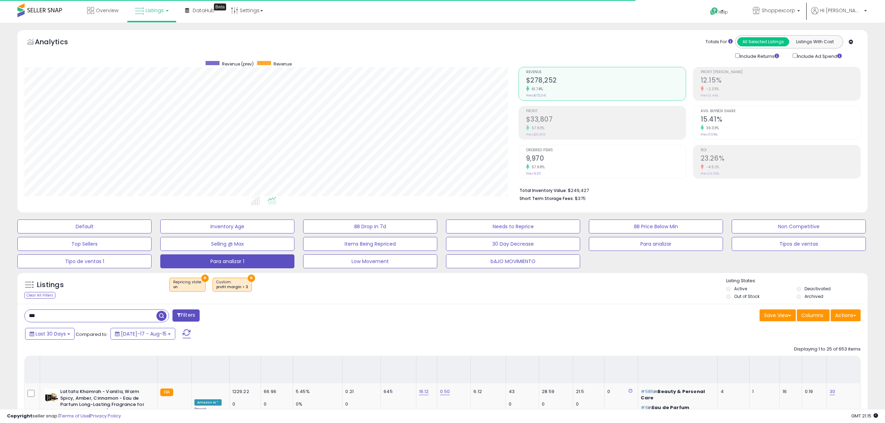 The image size is (885, 423). What do you see at coordinates (820, 56) in the screenshot?
I see `div: Include Ad Spend` at bounding box center [820, 56].